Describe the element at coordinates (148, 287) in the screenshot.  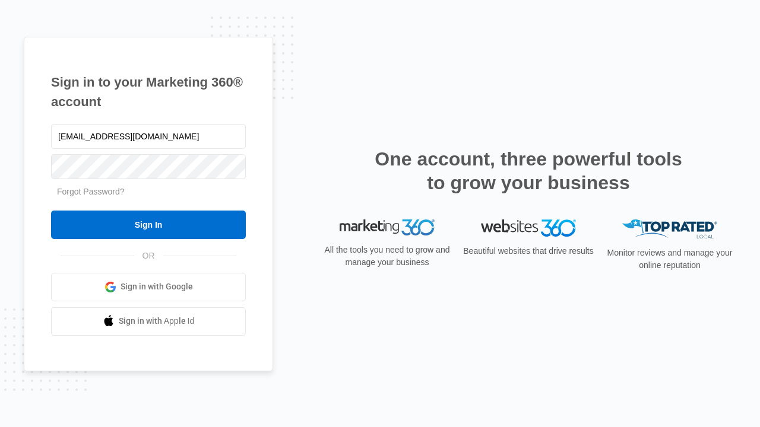
I see `a: Sign in with Google` at that location.